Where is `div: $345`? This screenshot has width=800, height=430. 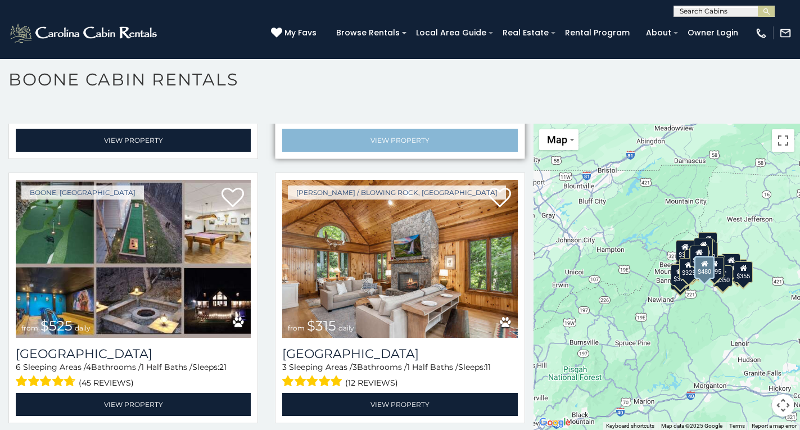
div: $345 is located at coordinates (679, 279).